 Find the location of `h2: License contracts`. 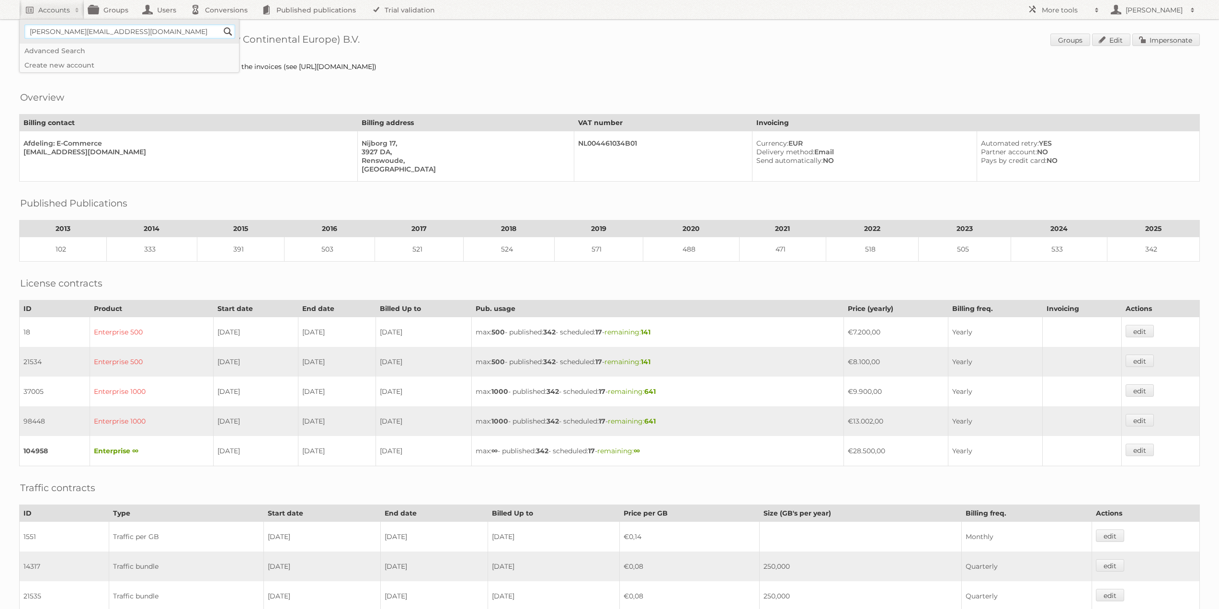

h2: License contracts is located at coordinates (61, 283).